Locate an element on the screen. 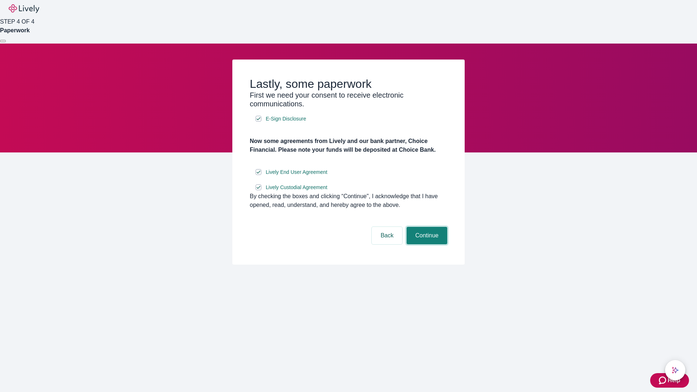 Image resolution: width=697 pixels, height=392 pixels. button: Zendesk support iconHelp is located at coordinates (669, 380).